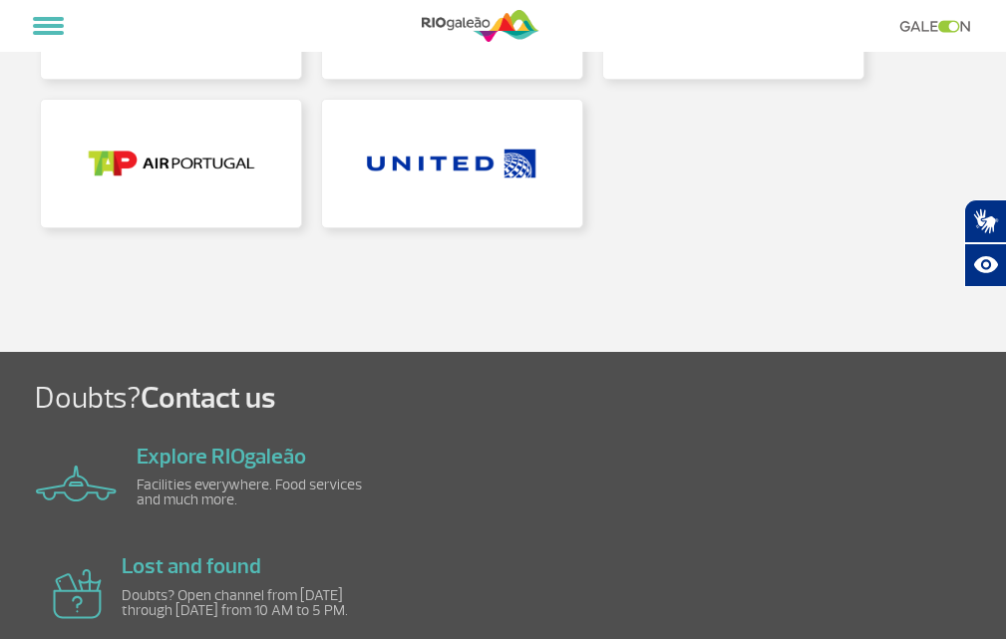 The height and width of the screenshot is (639, 1006). What do you see at coordinates (207, 398) in the screenshot?
I see `span: Contact us` at bounding box center [207, 398].